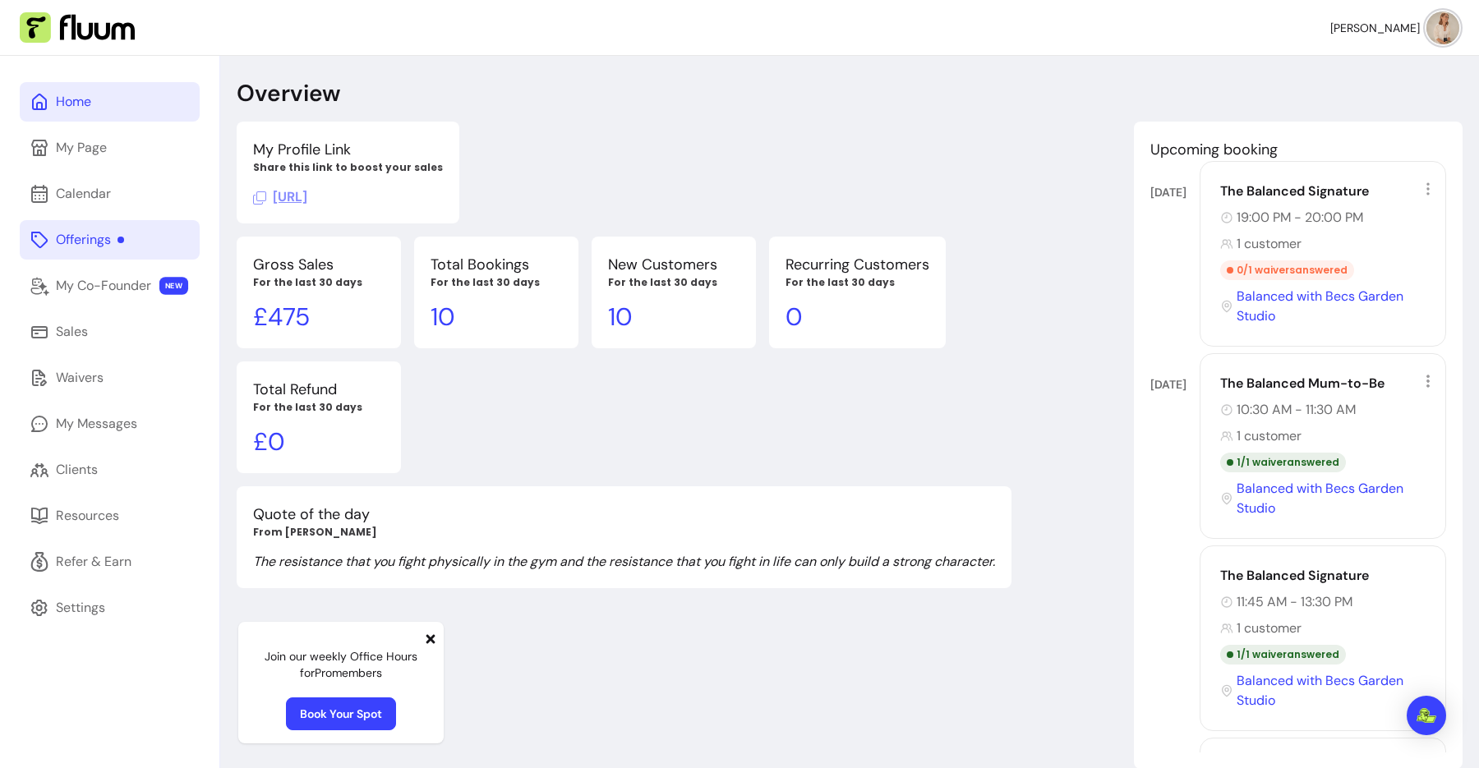 The width and height of the screenshot is (1479, 768). What do you see at coordinates (674, 265) in the screenshot?
I see `p: New Customers` at bounding box center [674, 265].